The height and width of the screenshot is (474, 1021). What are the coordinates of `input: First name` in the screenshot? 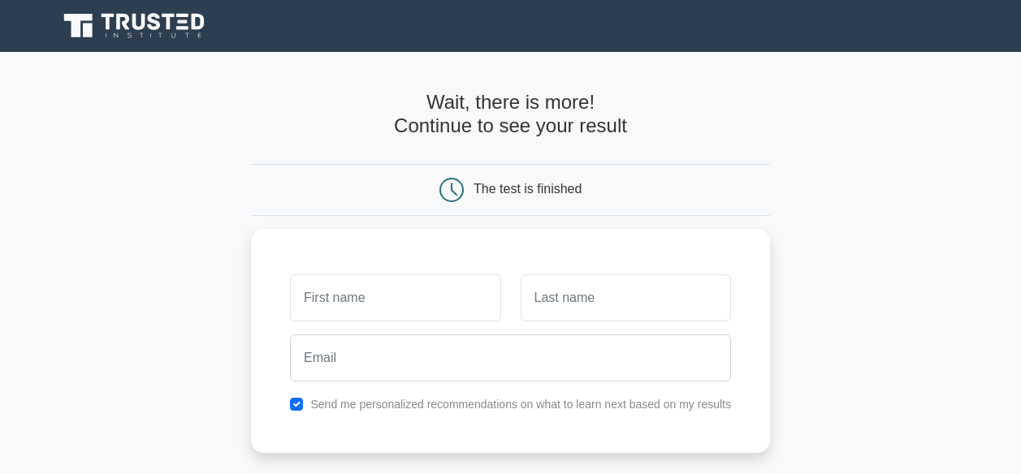 It's located at (395, 298).